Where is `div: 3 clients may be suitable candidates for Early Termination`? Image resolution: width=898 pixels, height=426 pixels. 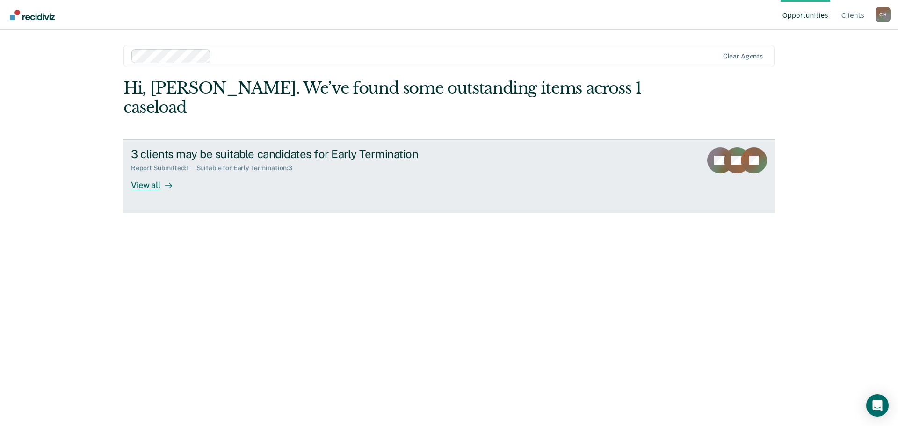 div: 3 clients may be suitable candidates for Early Termination is located at coordinates (295, 154).